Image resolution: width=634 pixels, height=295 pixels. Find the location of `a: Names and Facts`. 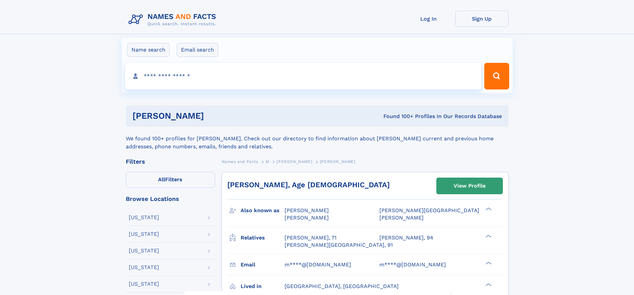

a: Names and Facts is located at coordinates (240, 161).